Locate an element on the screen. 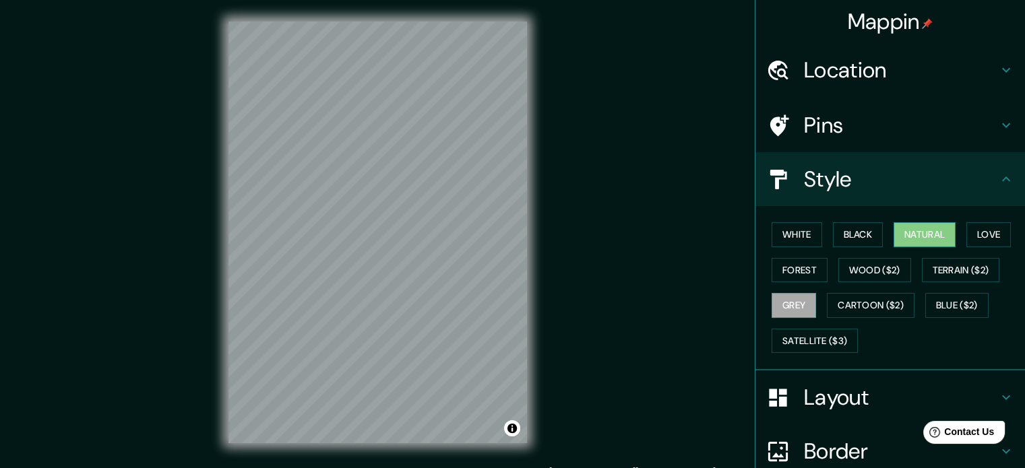 This screenshot has height=468, width=1025. img: pin-icon.png is located at coordinates (927, 24).